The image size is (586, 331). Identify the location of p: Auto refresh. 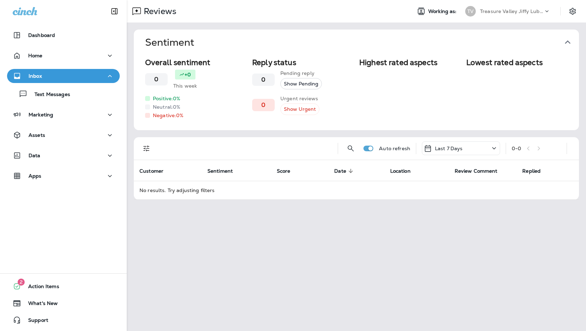
(394, 149).